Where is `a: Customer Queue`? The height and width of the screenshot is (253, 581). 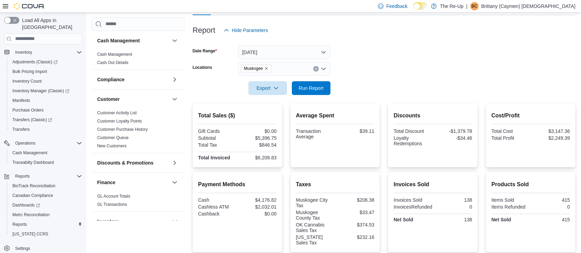 a: Customer Queue is located at coordinates (113, 138).